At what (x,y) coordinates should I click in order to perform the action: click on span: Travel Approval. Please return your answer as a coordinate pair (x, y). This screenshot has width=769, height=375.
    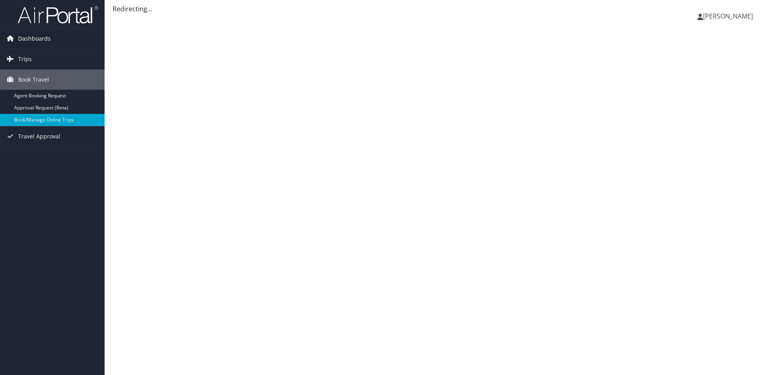
    Looking at the image, I should click on (39, 136).